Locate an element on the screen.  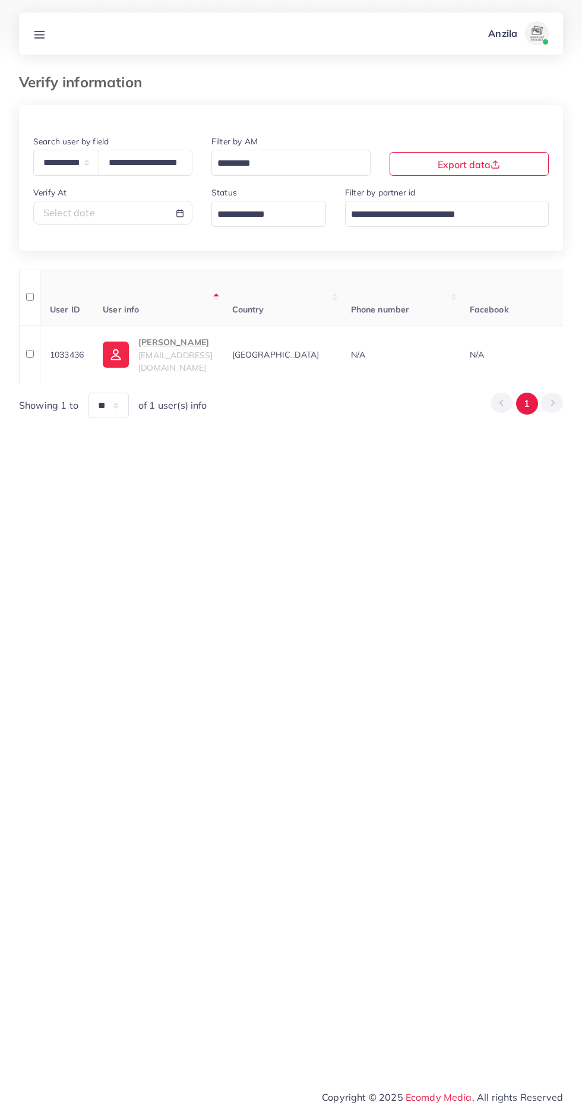
span: Showing 1 to is located at coordinates (49, 405).